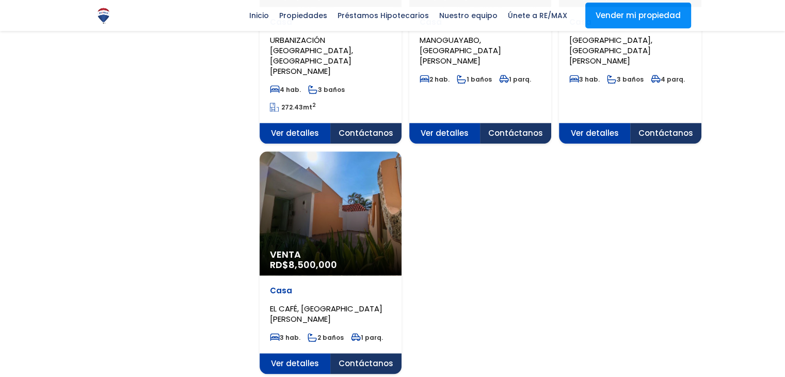  I want to click on span: Venta, so click(330, 254).